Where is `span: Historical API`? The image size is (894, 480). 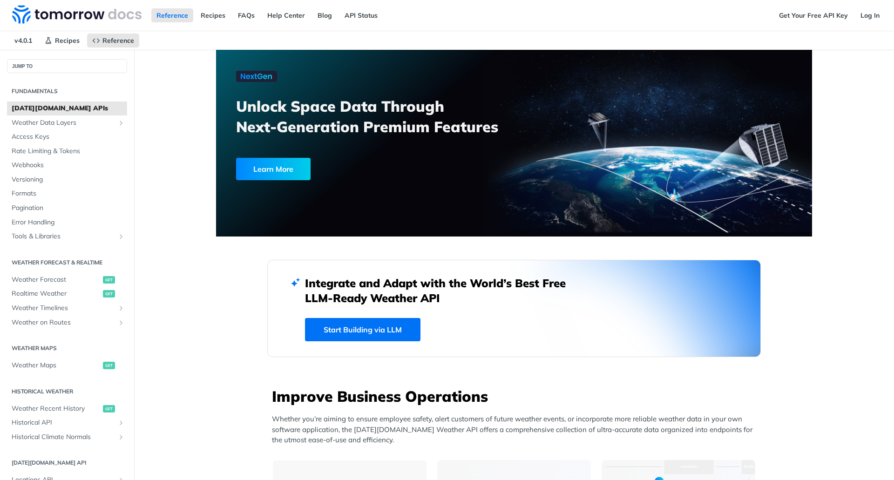 span: Historical API is located at coordinates (63, 423).